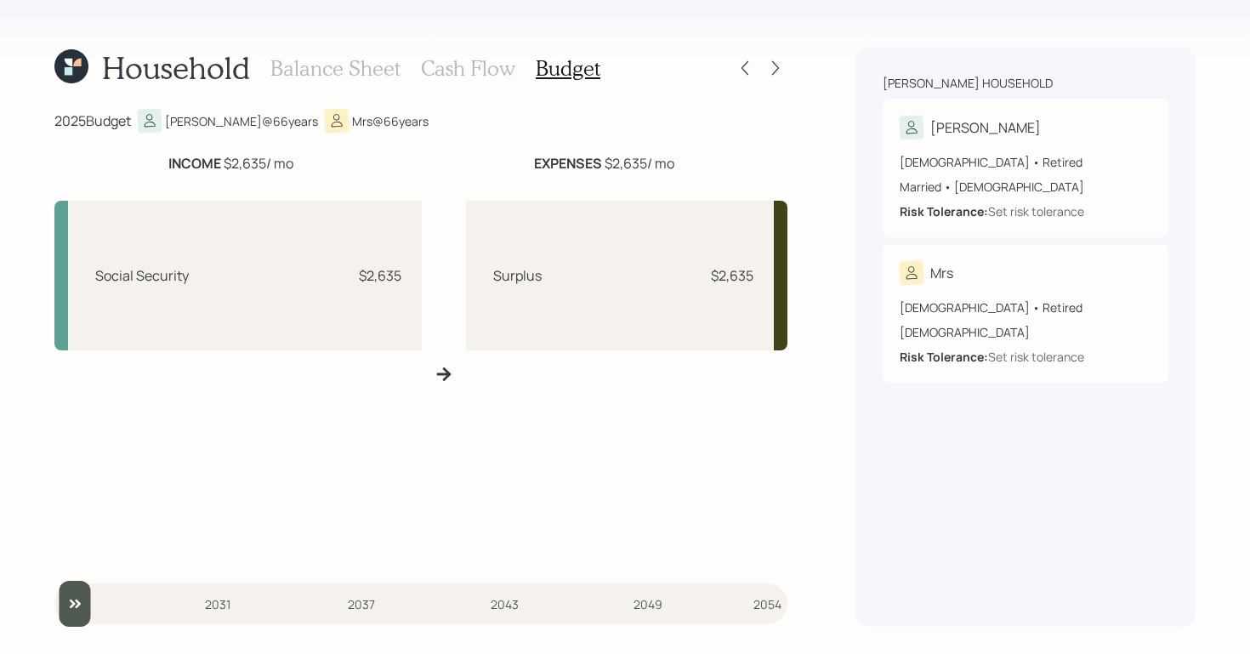  Describe the element at coordinates (93, 121) in the screenshot. I see `div: 2025 Budget` at that location.